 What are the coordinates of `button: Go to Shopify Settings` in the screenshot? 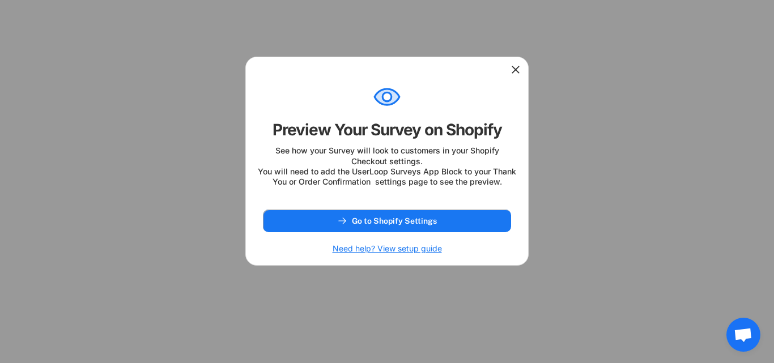 It's located at (387, 221).